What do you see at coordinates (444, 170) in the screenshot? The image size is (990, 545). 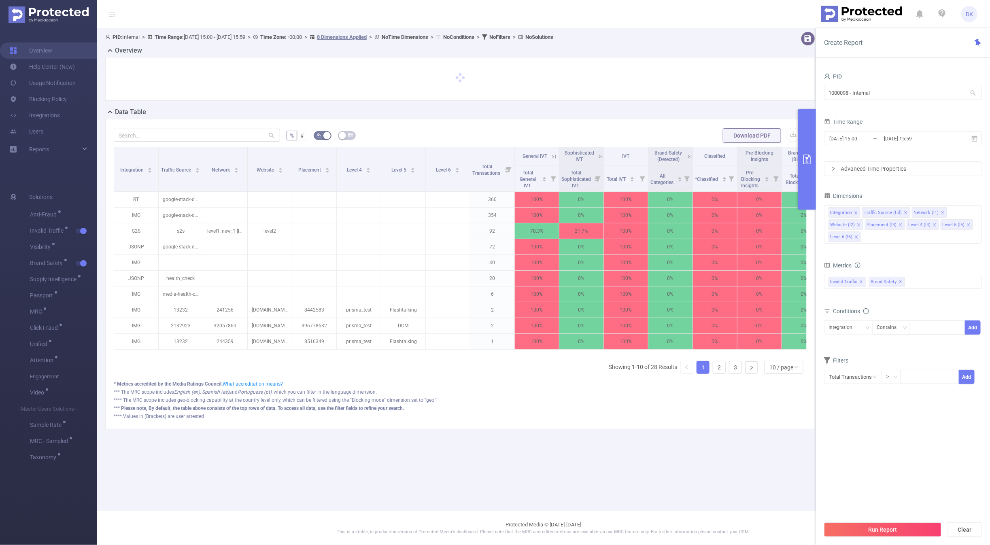 I see `span: Level 6` at bounding box center [444, 170].